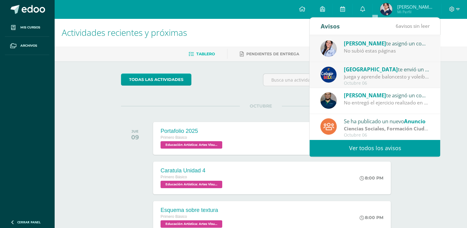 The height and width of the screenshot is (228, 467). I want to click on span: Pendientes de entrega, so click(273, 54).